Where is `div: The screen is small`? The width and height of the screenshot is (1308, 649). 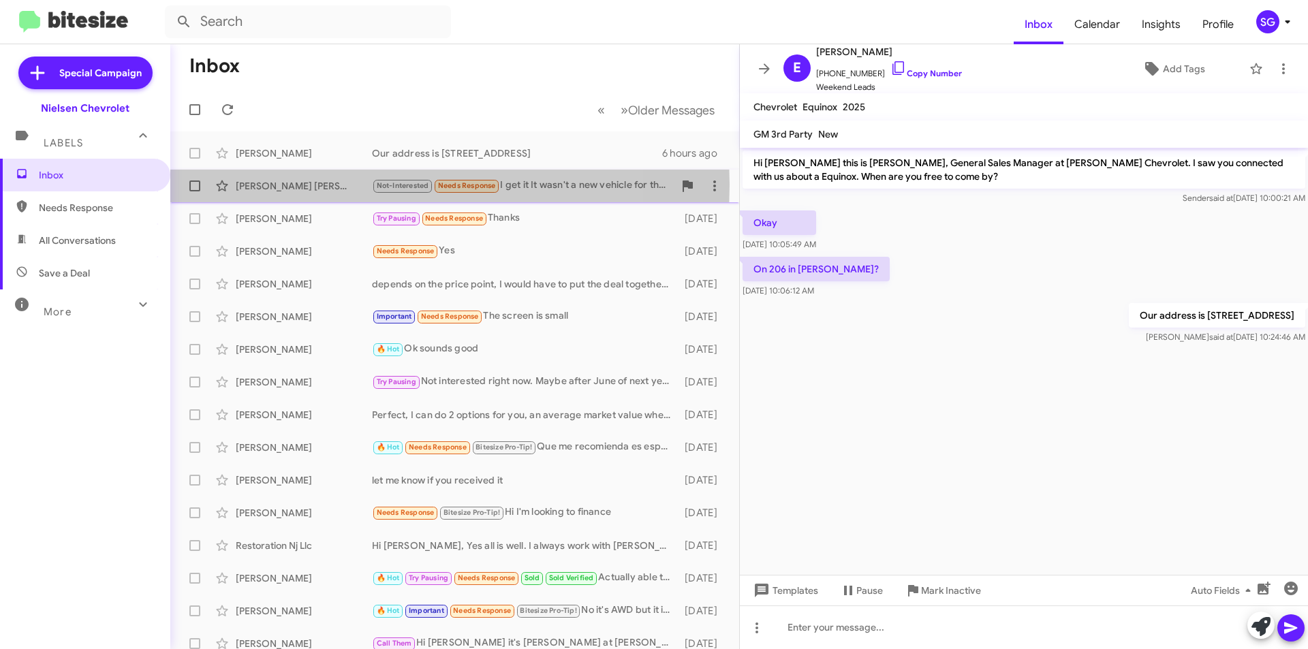 div: The screen is small is located at coordinates (525, 316).